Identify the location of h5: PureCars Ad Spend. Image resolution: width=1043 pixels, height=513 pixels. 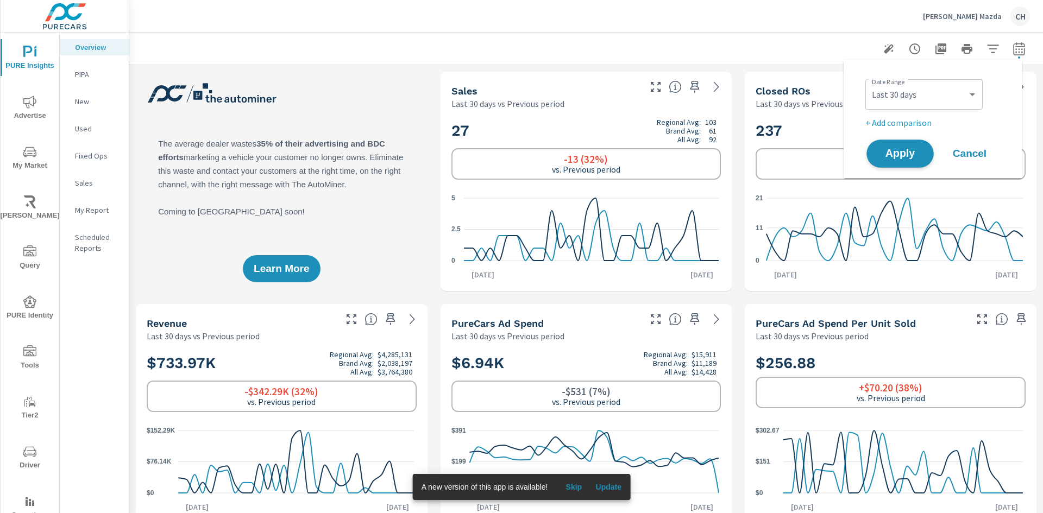
(498, 323).